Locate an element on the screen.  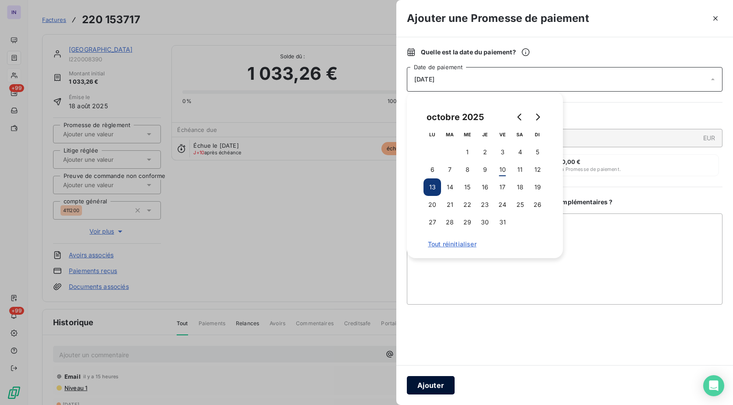
button: 19 is located at coordinates (537, 187).